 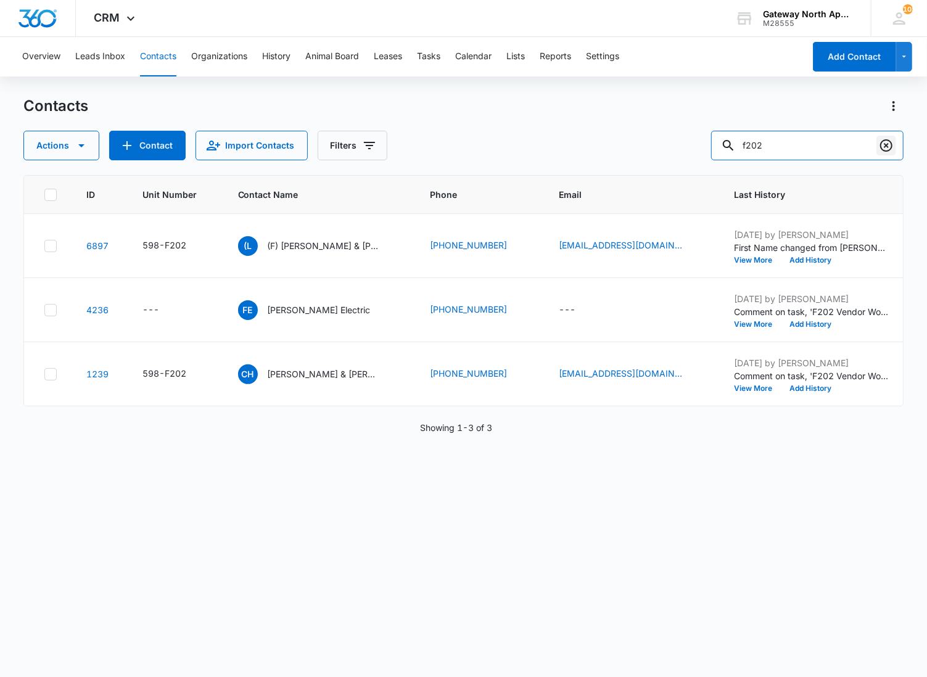 What do you see at coordinates (107, 17) in the screenshot?
I see `span: CRM` at bounding box center [107, 17].